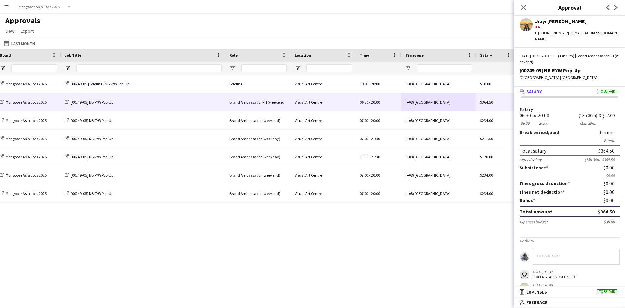  What do you see at coordinates (570, 109) in the screenshot?
I see `label: Salary` at bounding box center [570, 109].